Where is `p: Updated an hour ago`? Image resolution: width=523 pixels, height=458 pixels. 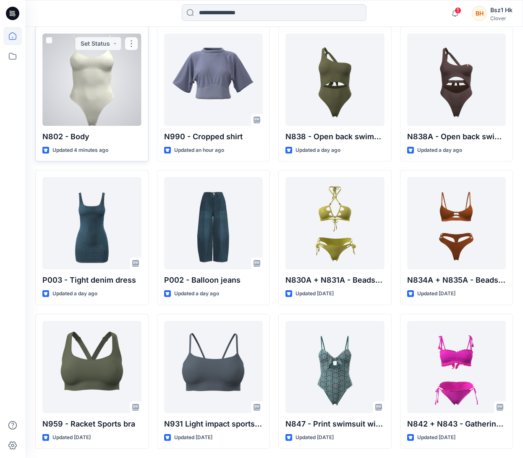 p: Updated an hour ago is located at coordinates (199, 150).